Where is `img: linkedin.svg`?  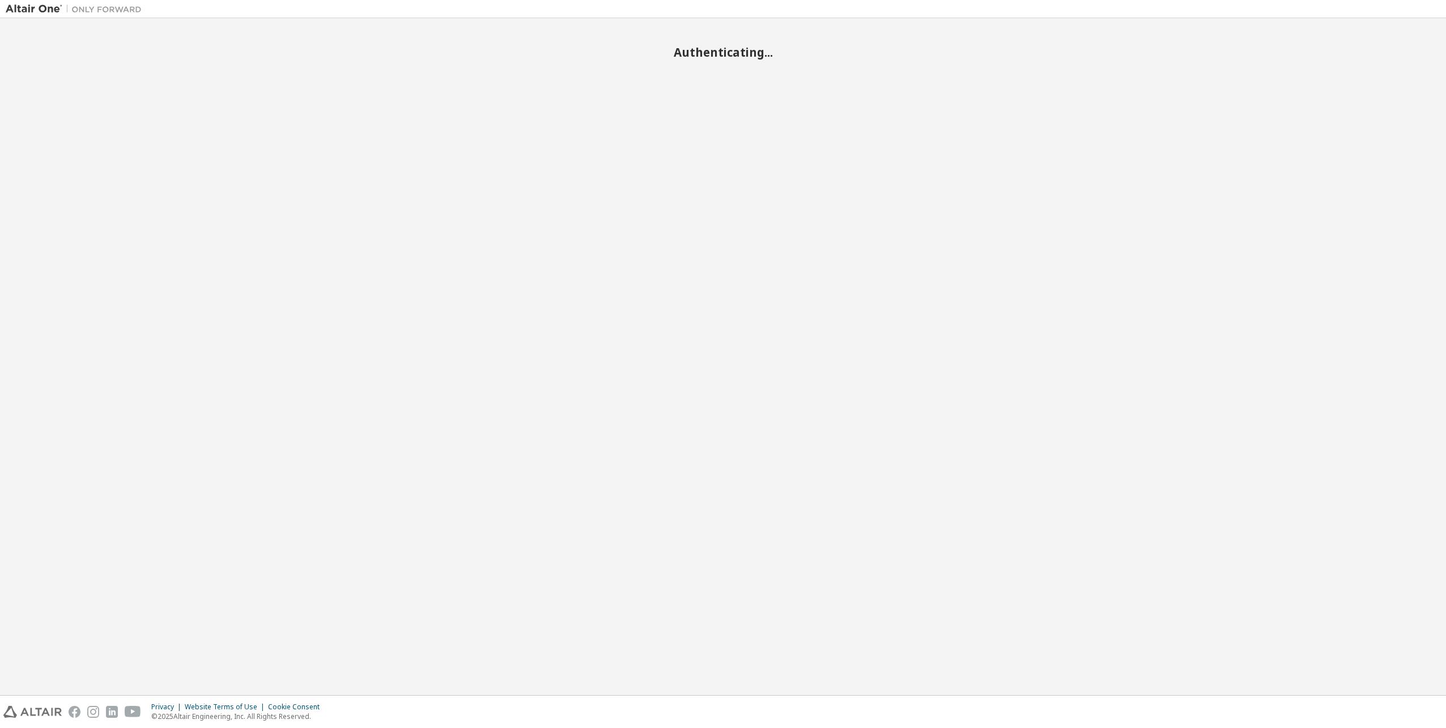 img: linkedin.svg is located at coordinates (112, 711).